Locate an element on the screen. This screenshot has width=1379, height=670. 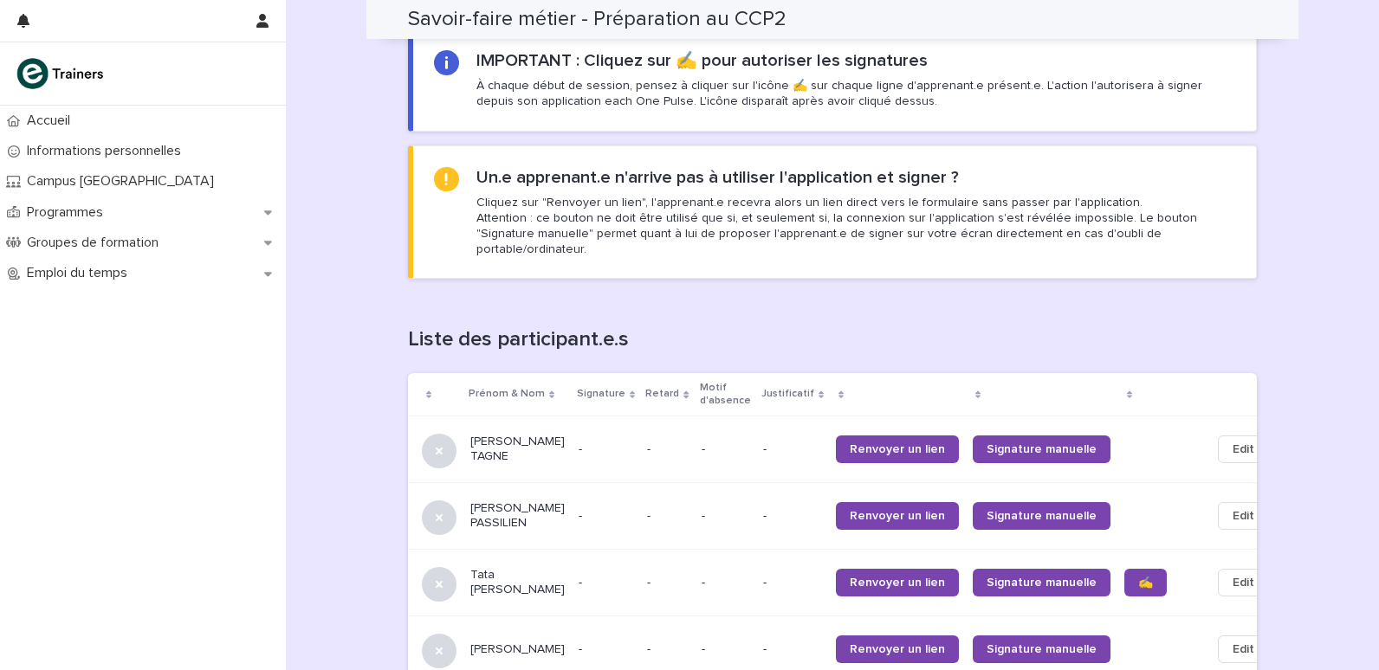
h2: Un.e apprenant.e n'arrive pas à utiliser l'application et signer ? is located at coordinates (717, 178).